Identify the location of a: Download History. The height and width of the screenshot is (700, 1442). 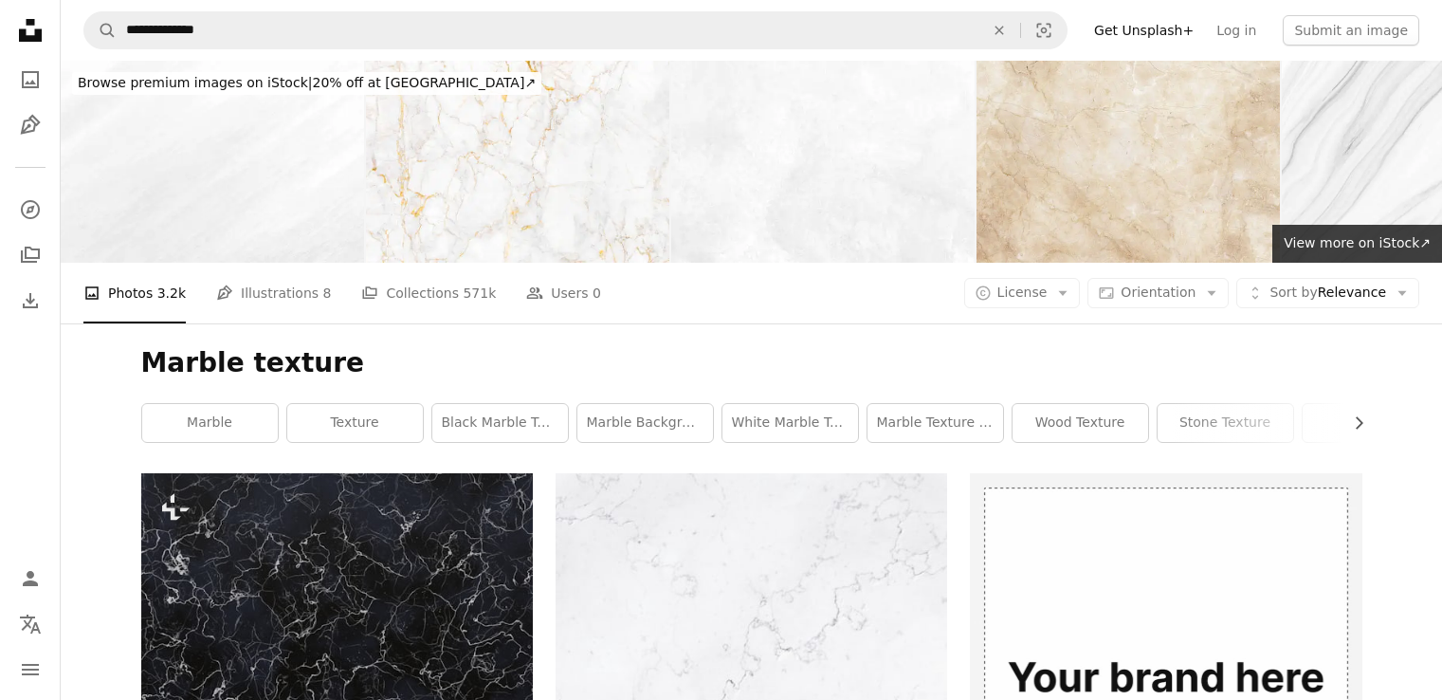
(30, 301).